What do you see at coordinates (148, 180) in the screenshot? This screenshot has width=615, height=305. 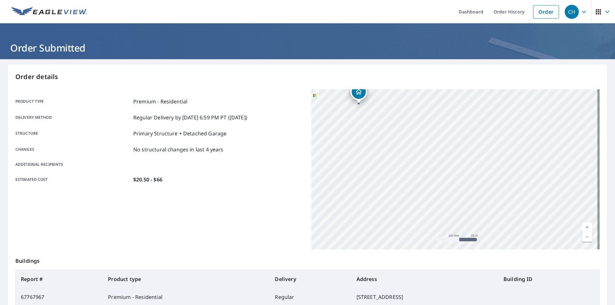 I see `p: $20.50 - $66` at bounding box center [148, 180].